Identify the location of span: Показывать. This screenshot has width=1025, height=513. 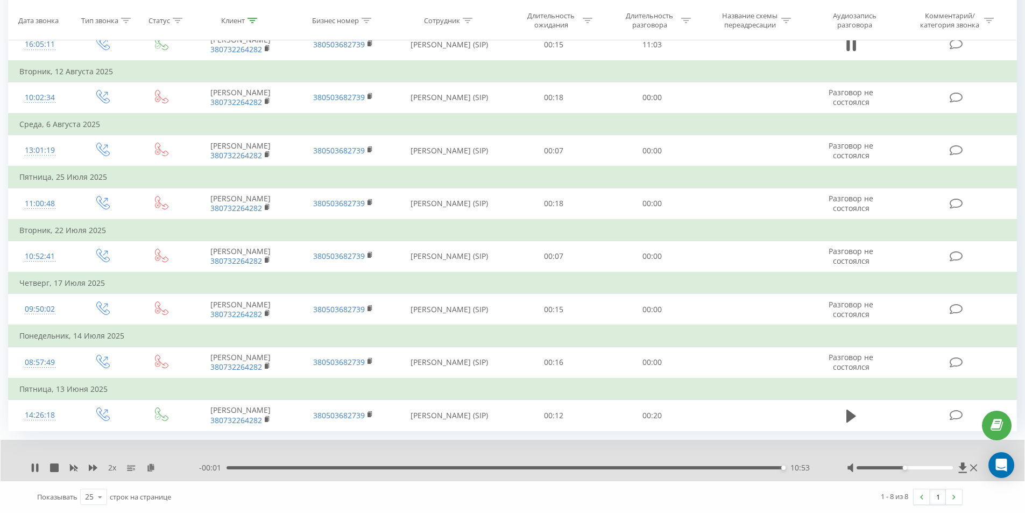
(57, 496).